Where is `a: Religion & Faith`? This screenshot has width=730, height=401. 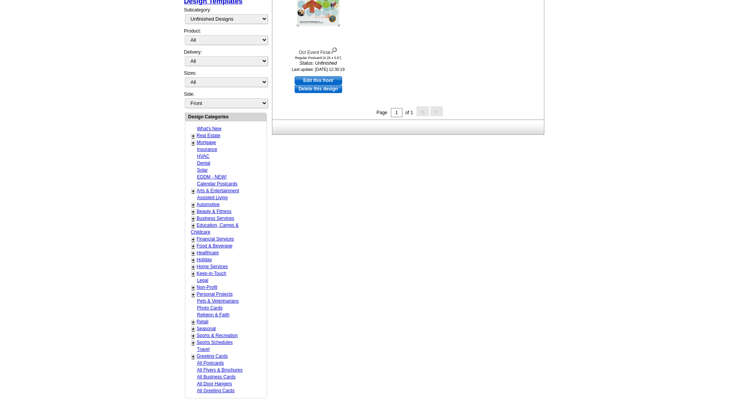
a: Religion & Faith is located at coordinates (213, 315).